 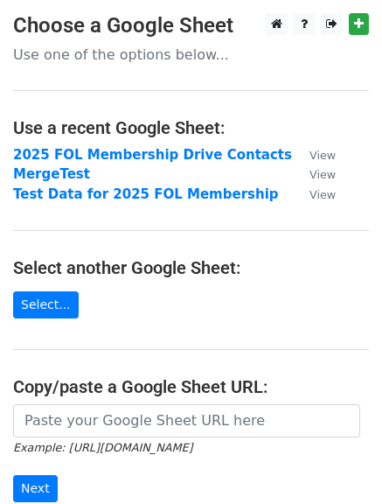 I want to click on a: Select..., so click(x=46, y=305).